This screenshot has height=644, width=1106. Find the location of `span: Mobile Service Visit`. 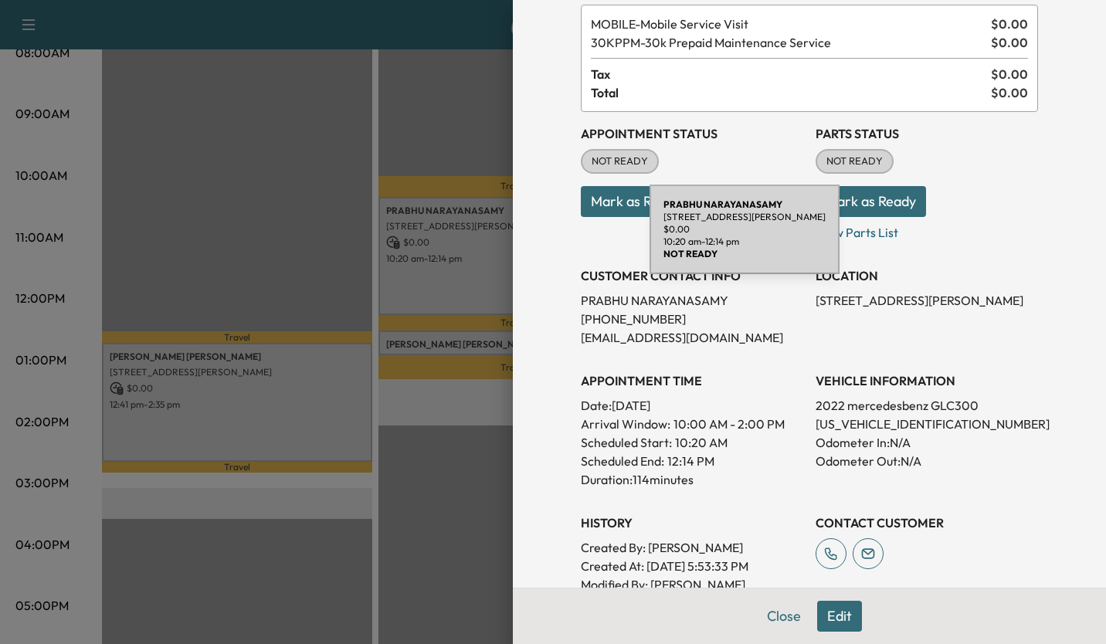

span: Mobile Service Visit is located at coordinates (788, 24).